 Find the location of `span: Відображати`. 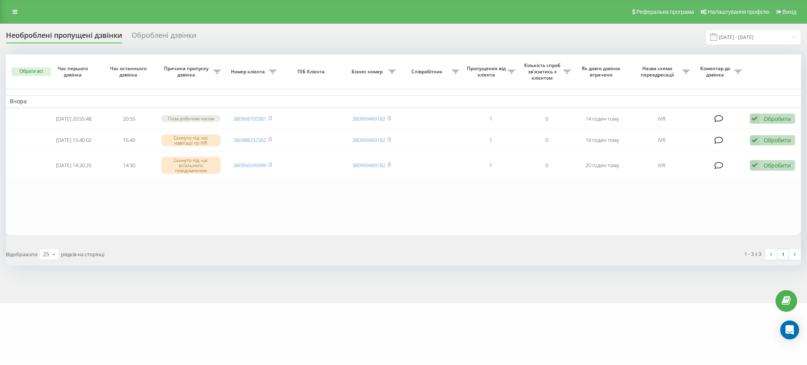

span: Відображати is located at coordinates (22, 254).